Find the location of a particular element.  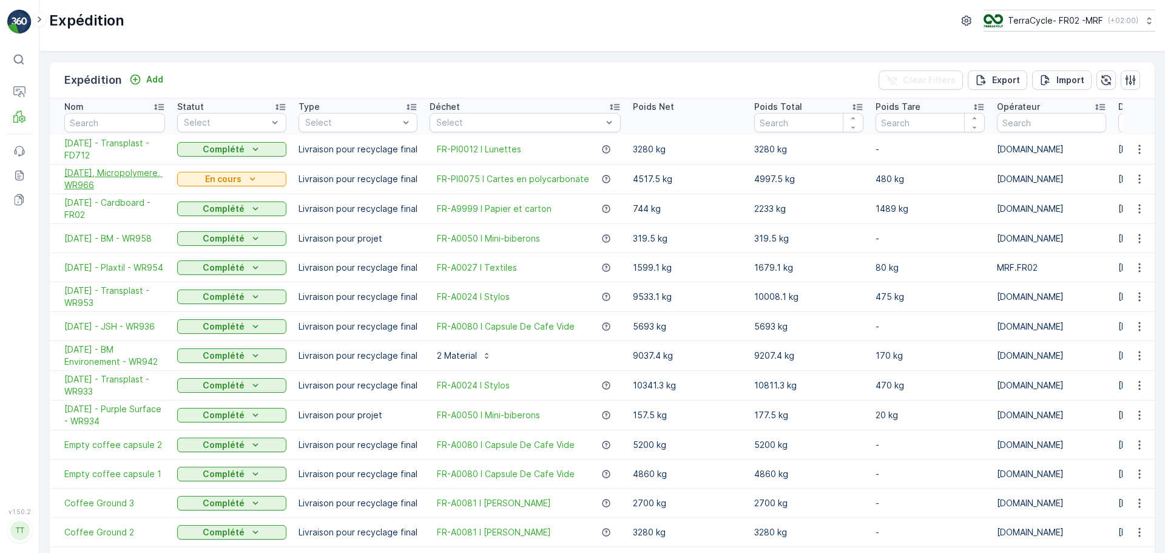

p: Select is located at coordinates (226, 123).